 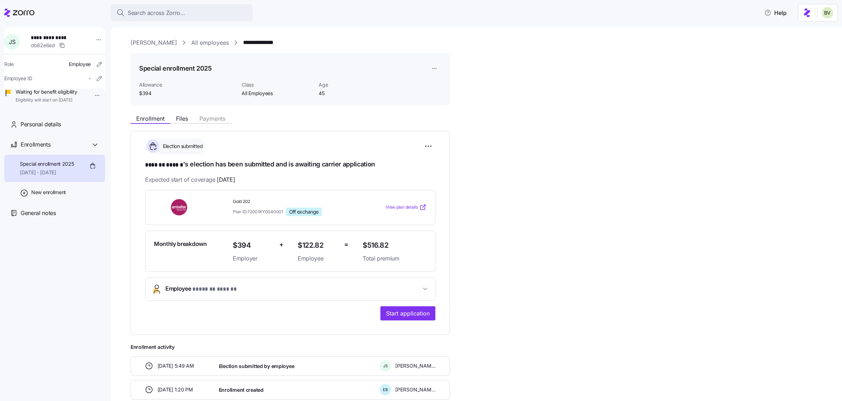 What do you see at coordinates (290, 347) in the screenshot?
I see `span: Enrollment activity` at bounding box center [290, 347].